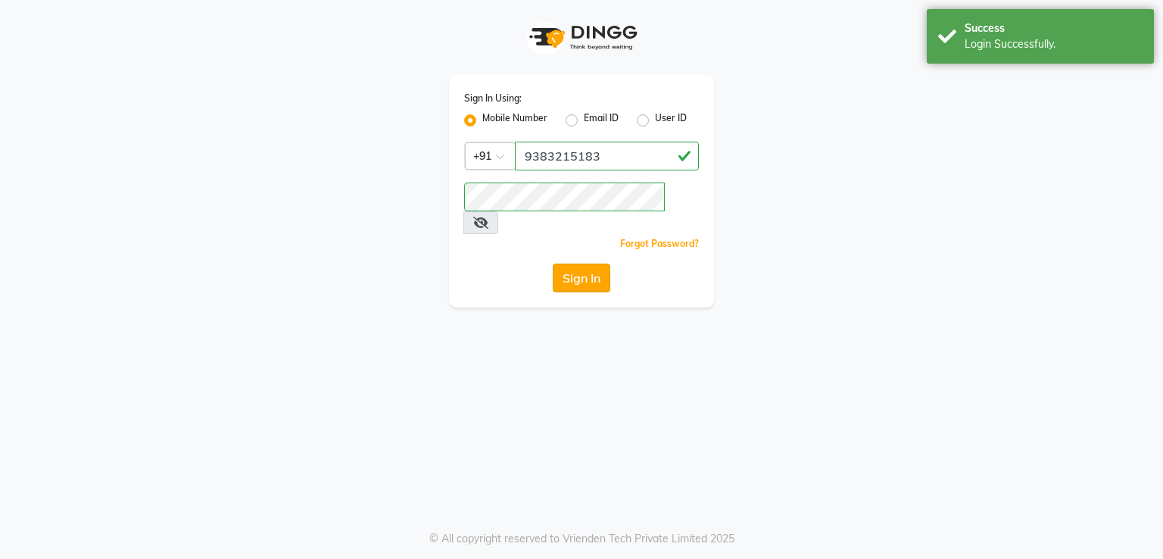 The image size is (1163, 559). I want to click on div: Login Successfully., so click(1053, 44).